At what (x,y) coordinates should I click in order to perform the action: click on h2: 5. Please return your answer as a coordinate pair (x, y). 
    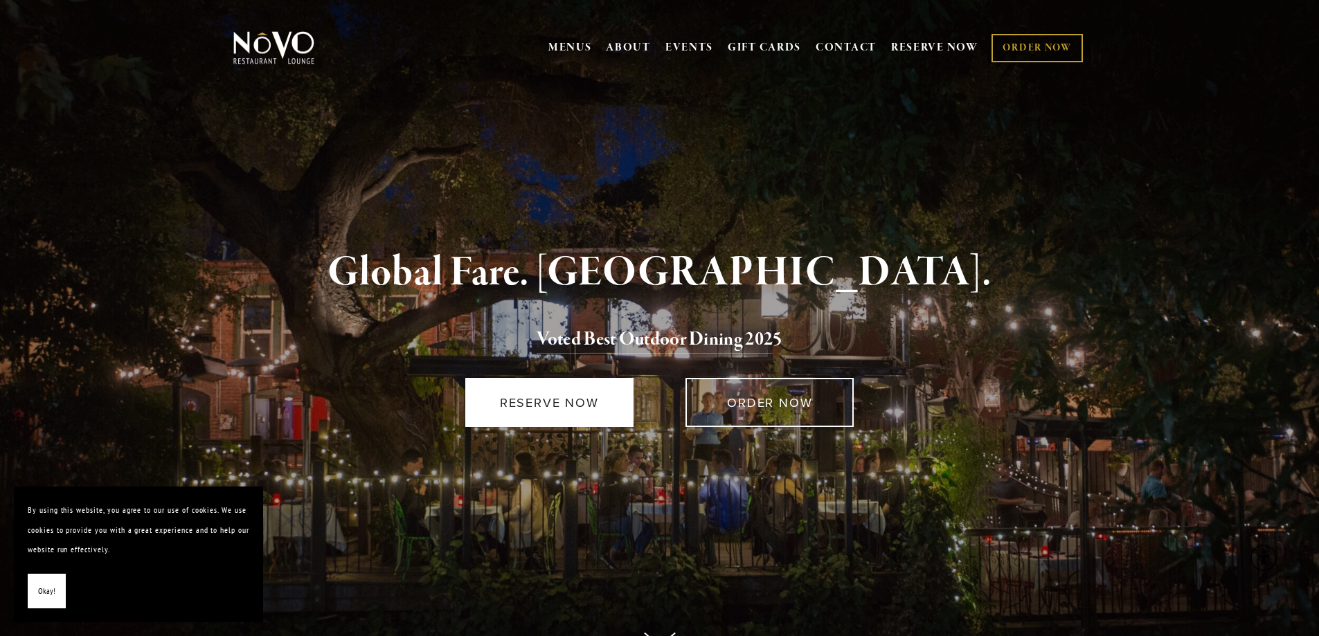
    Looking at the image, I should click on (660, 340).